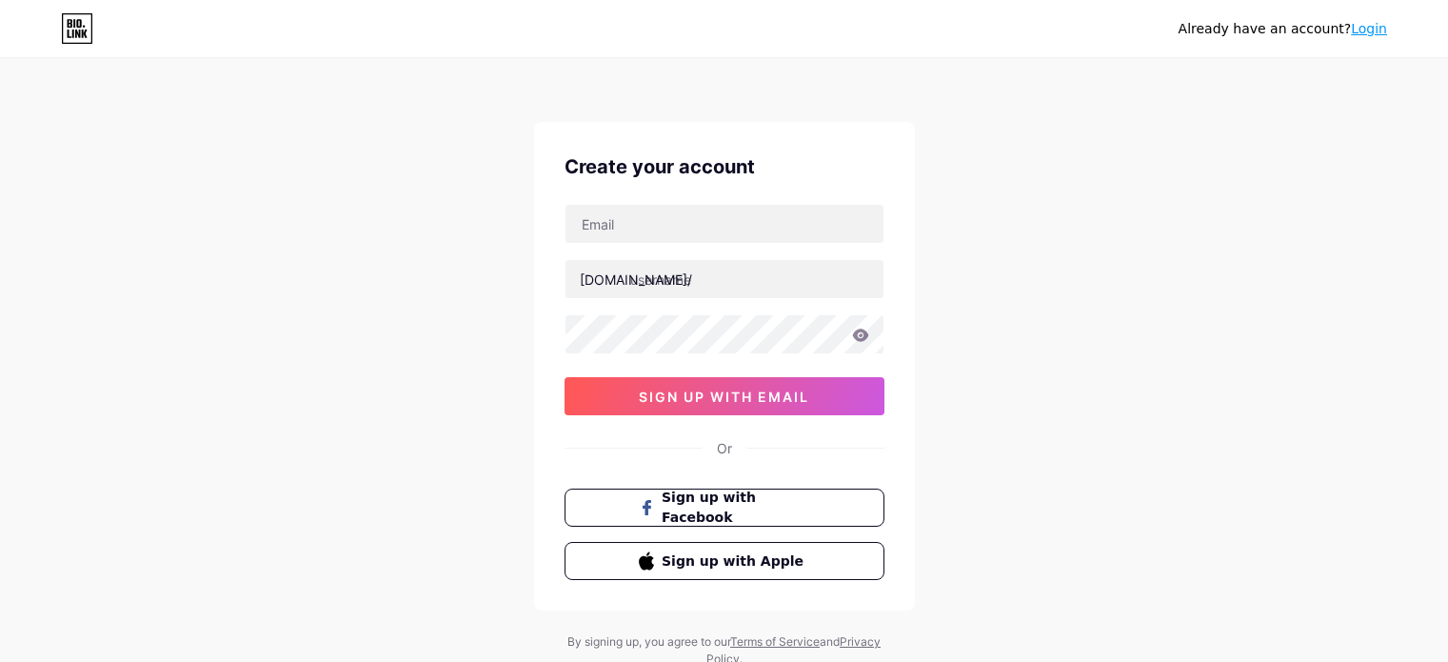  Describe the element at coordinates (735, 561) in the screenshot. I see `span: Sign up with Apple` at that location.